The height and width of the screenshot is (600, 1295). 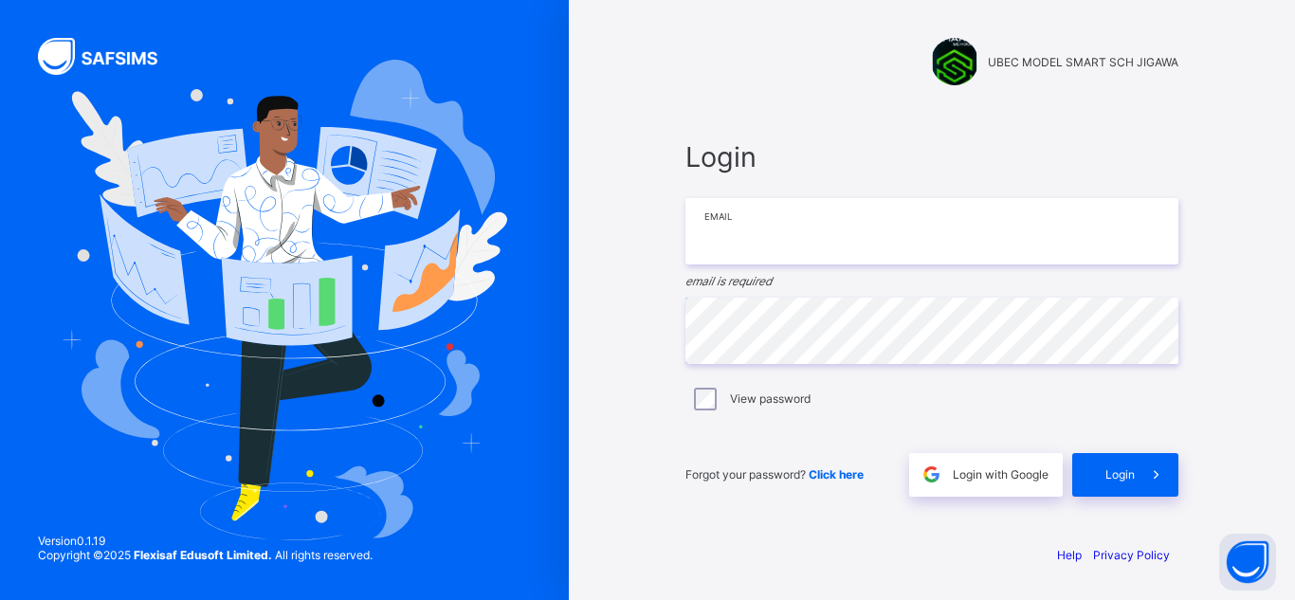 What do you see at coordinates (284, 300) in the screenshot?
I see `img: Hero Image` at bounding box center [284, 300].